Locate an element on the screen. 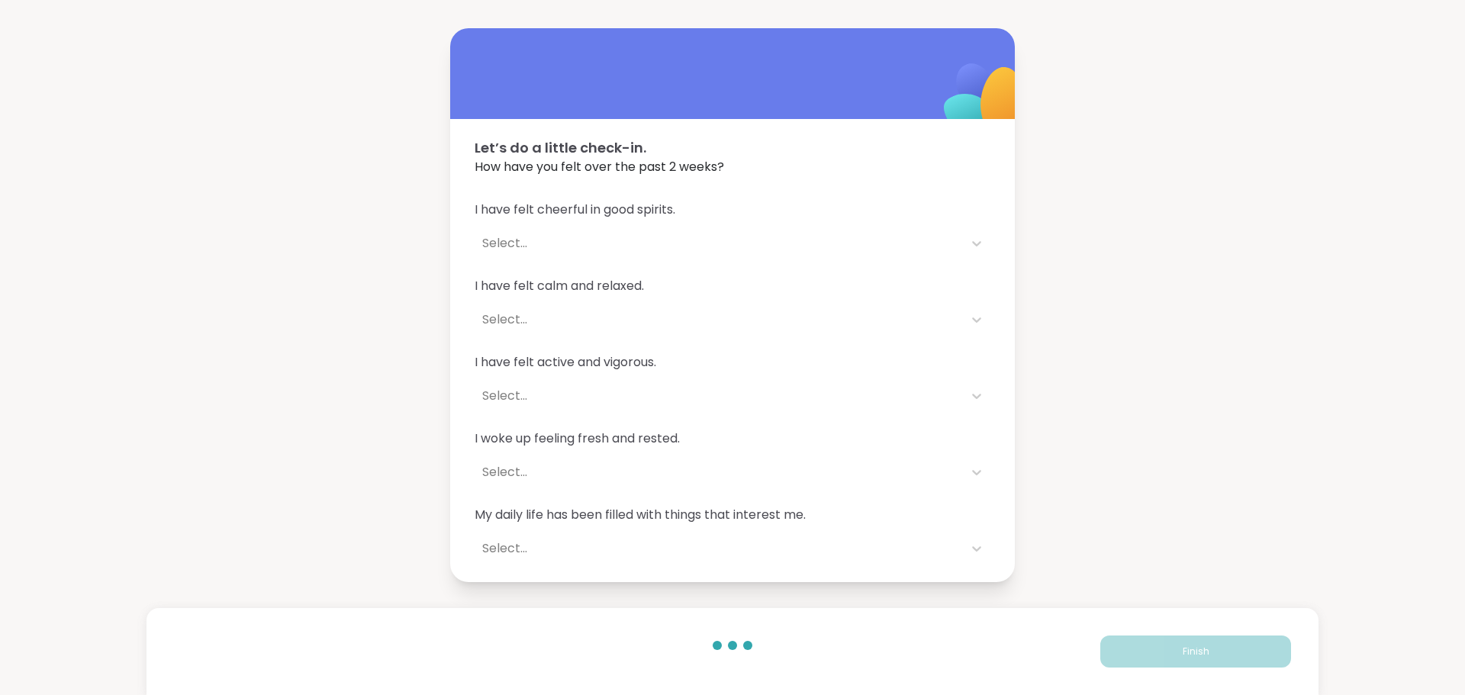 The image size is (1465, 695). span: My daily life has been filled with things that interest me. is located at coordinates (732, 515).